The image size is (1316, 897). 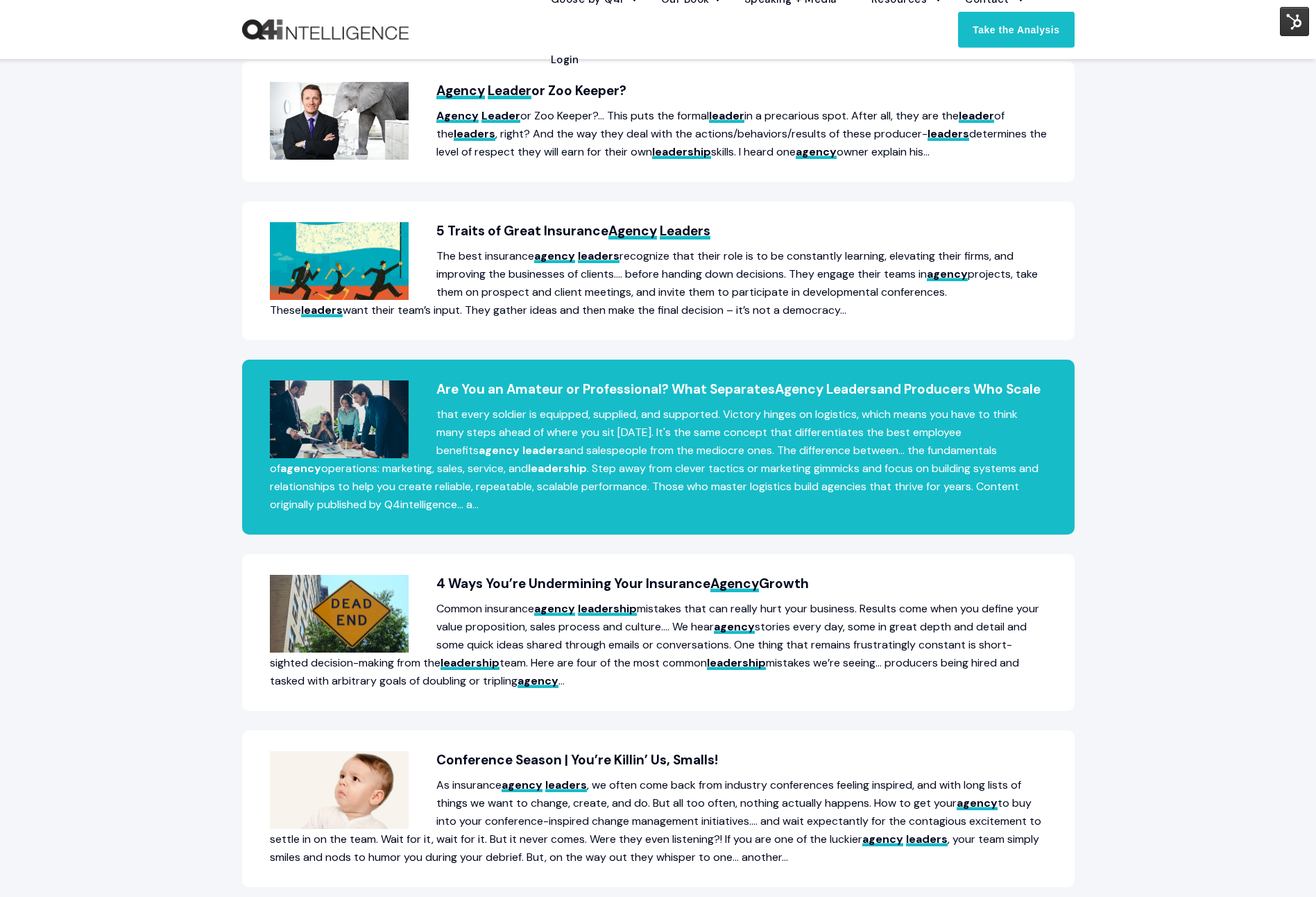 I want to click on a: Are You an Amateur or Professional? What SeparatesAgency Leadersand Producers Who Scale that ever..., so click(x=658, y=447).